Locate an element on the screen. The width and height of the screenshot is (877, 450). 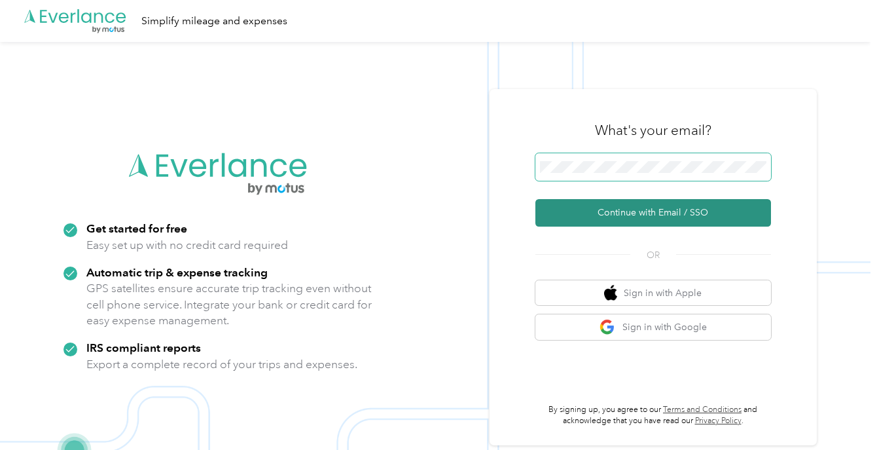
button: google logoSign in with Google is located at coordinates (653, 327).